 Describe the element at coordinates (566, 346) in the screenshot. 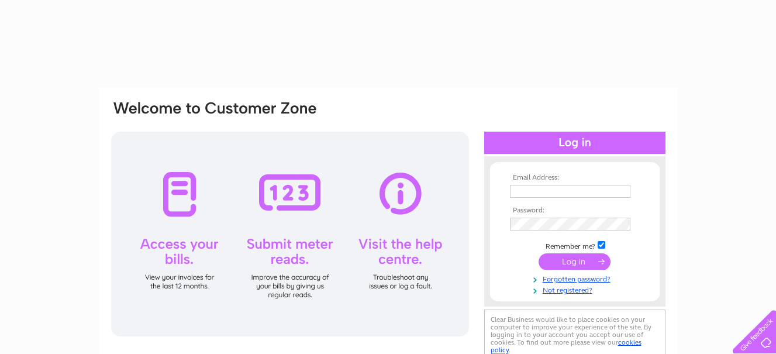

I see `a: cookies policy` at that location.